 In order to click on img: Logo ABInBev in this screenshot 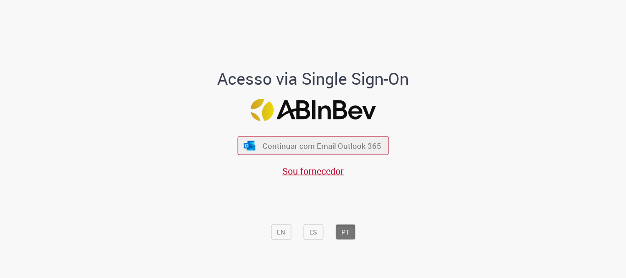, I will do `click(313, 110)`.